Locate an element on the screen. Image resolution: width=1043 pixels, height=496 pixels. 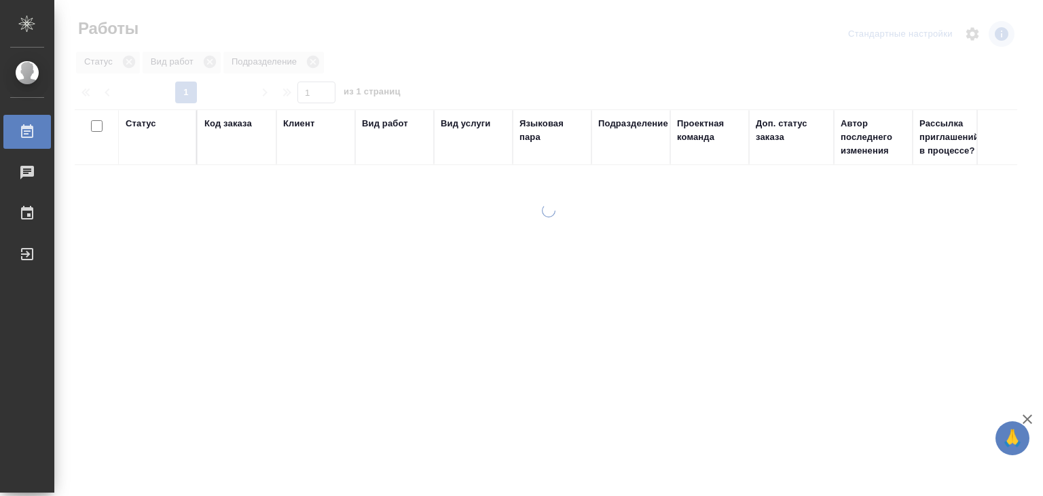
div: Вид работ is located at coordinates (385, 124).